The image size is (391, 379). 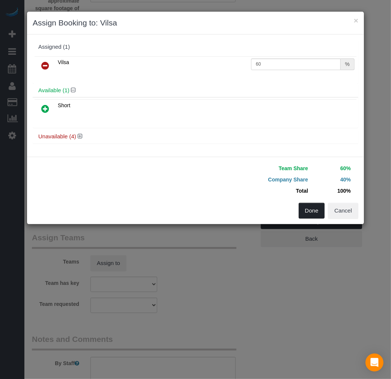 What do you see at coordinates (331, 168) in the screenshot?
I see `td: 60%` at bounding box center [331, 168].